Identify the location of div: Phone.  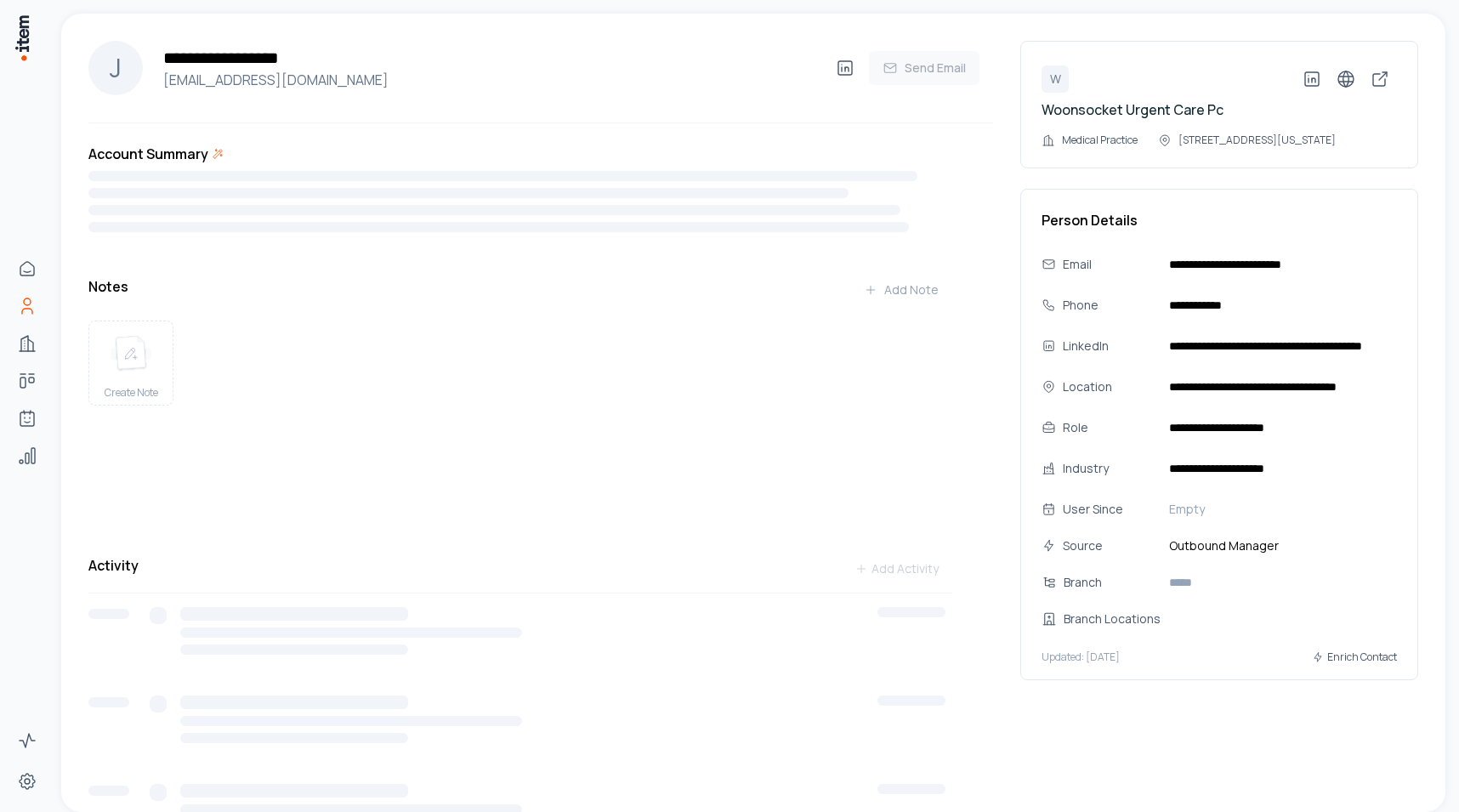
(1109, 306).